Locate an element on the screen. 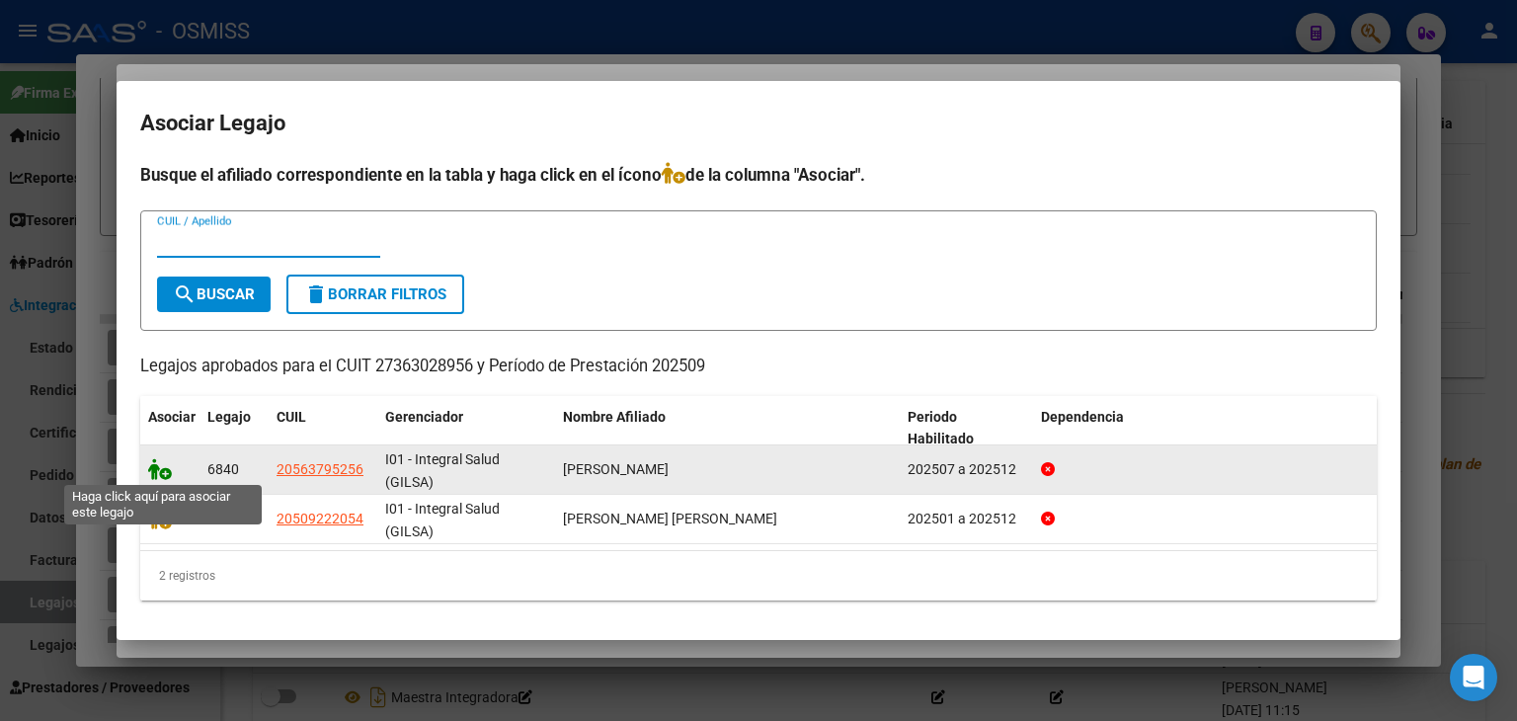  datatable-header-cell: Asociar is located at coordinates (170, 429).